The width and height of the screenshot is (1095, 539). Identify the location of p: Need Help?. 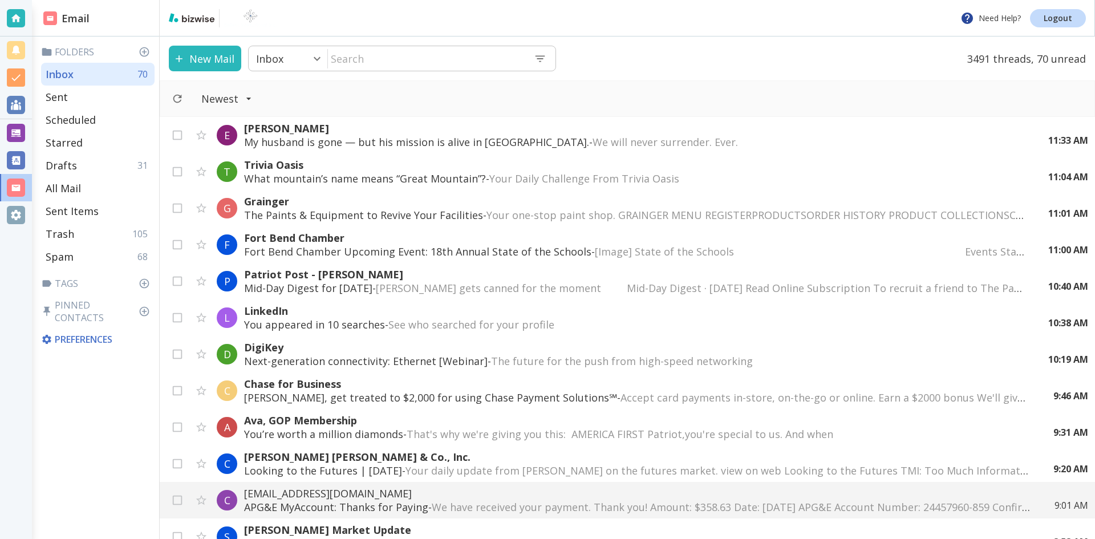
(990, 18).